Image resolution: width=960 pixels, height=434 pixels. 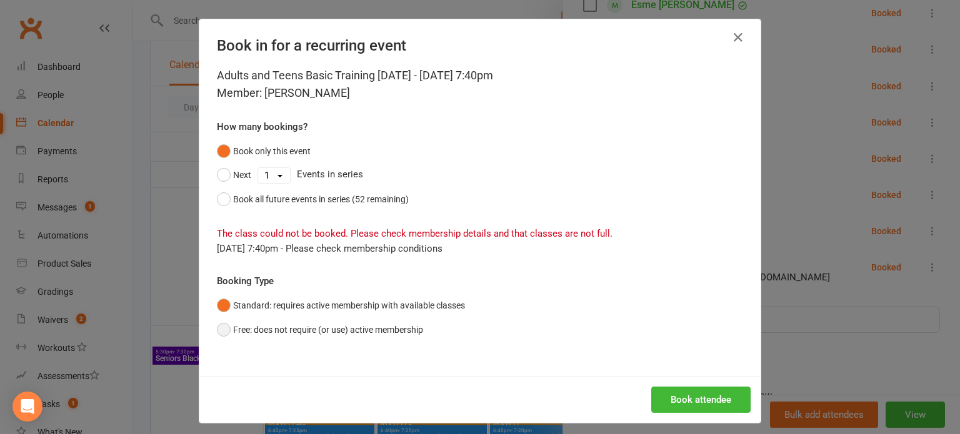 What do you see at coordinates (234, 175) in the screenshot?
I see `button: Next` at bounding box center [234, 175].